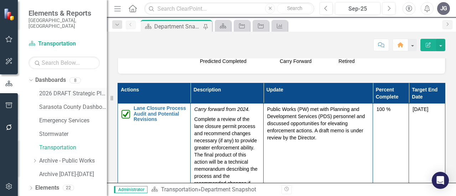 This screenshot has height=196, width=456. Describe the element at coordinates (296, 61) in the screenshot. I see `span: Carry Forward` at that location.